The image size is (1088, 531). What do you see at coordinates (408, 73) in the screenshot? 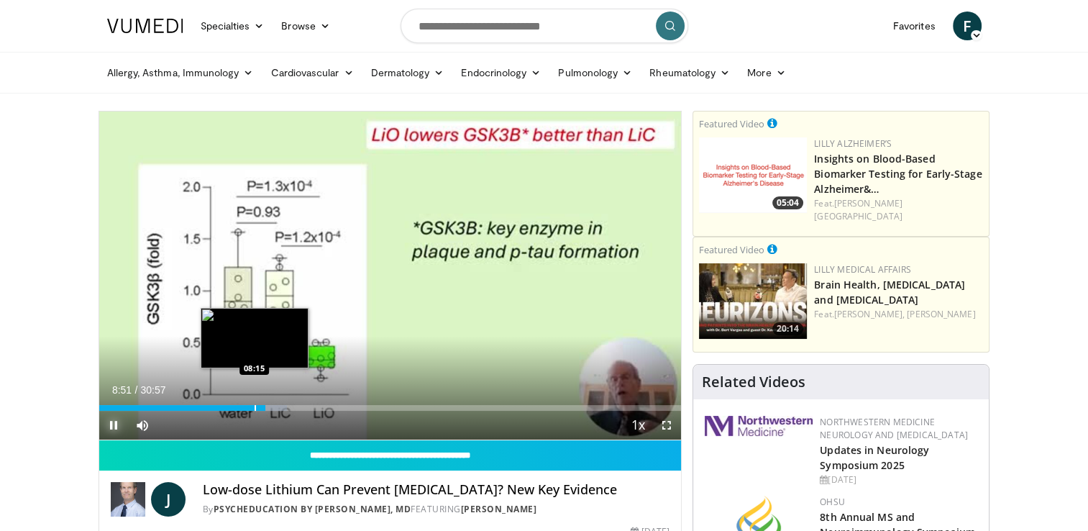
I see `a: Dermatology` at bounding box center [408, 73].